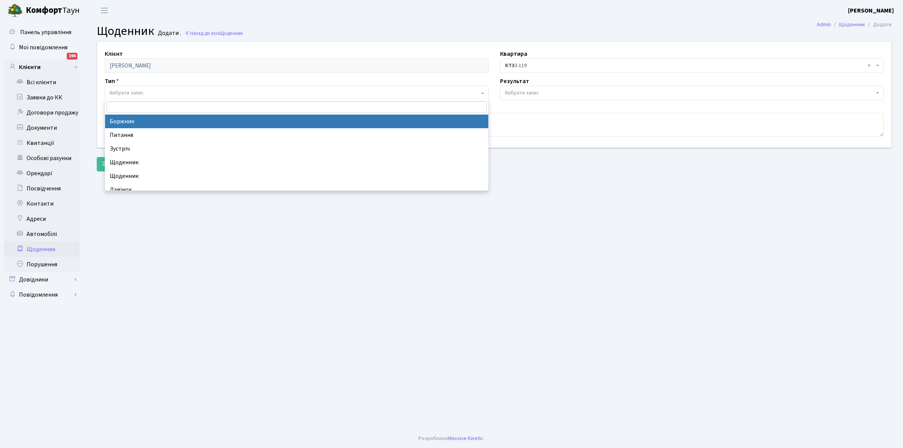 This screenshot has width=903, height=448. Describe the element at coordinates (42, 113) in the screenshot. I see `a: Договори продажу` at that location.